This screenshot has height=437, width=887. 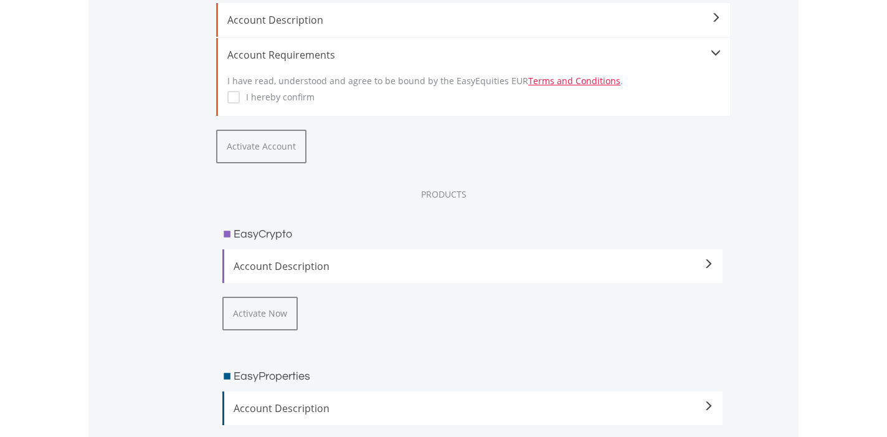 I want to click on a: Terms and Conditions, so click(x=575, y=80).